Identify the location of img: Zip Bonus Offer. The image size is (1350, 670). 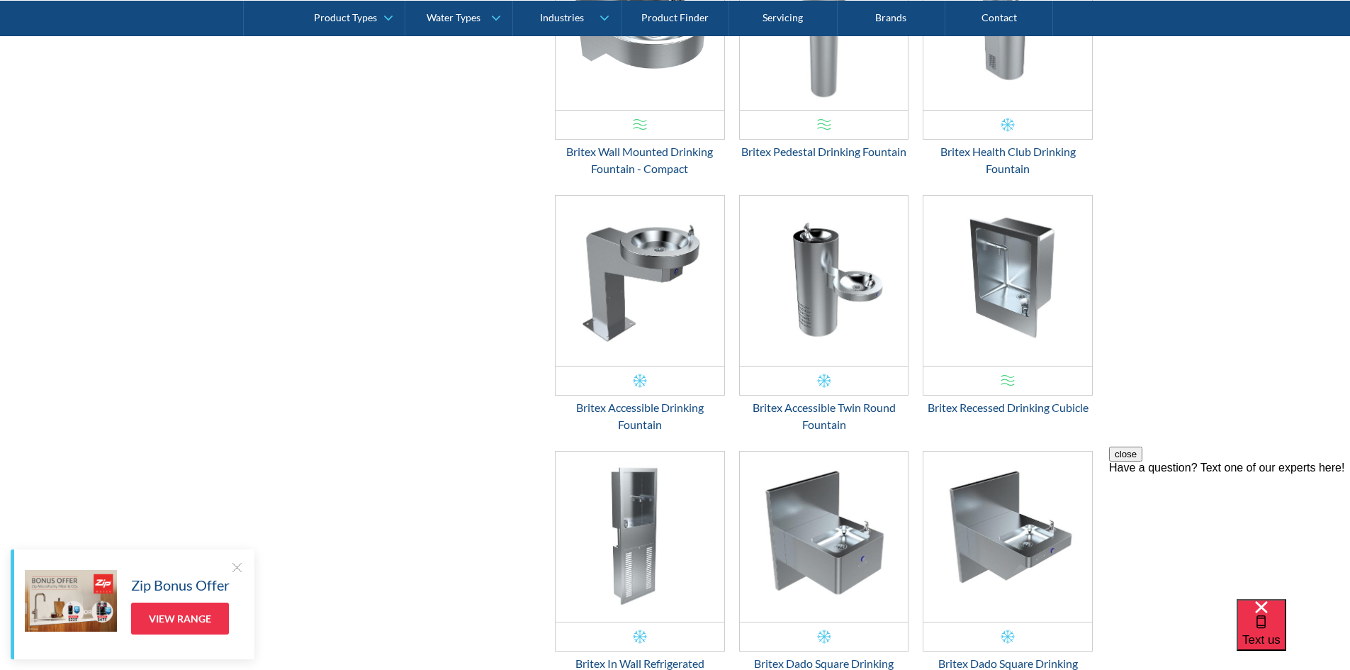
(71, 600).